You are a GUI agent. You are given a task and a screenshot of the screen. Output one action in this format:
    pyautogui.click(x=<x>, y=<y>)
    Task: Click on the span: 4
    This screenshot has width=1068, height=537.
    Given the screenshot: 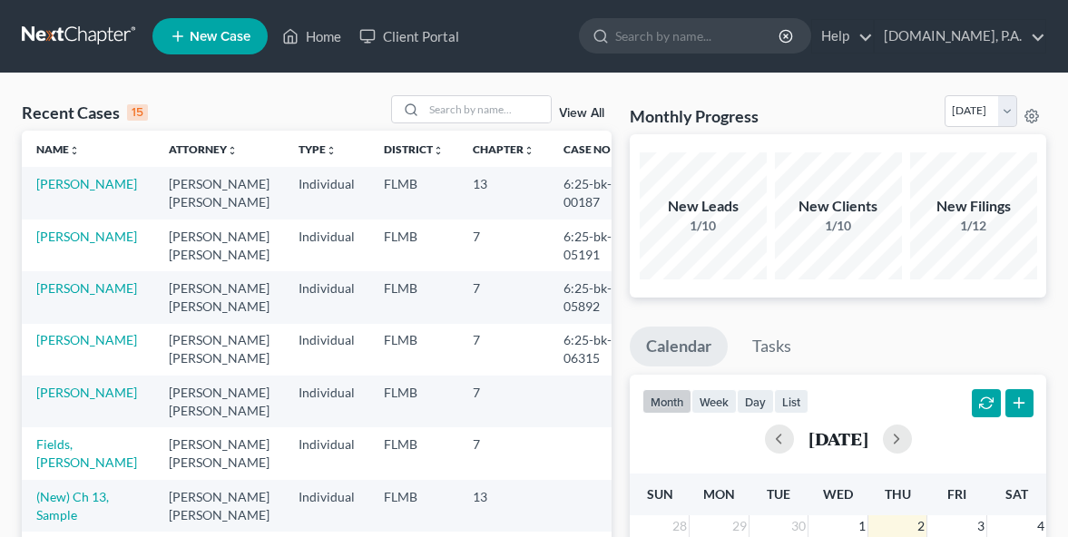 What is the action you would take?
    pyautogui.click(x=1041, y=526)
    